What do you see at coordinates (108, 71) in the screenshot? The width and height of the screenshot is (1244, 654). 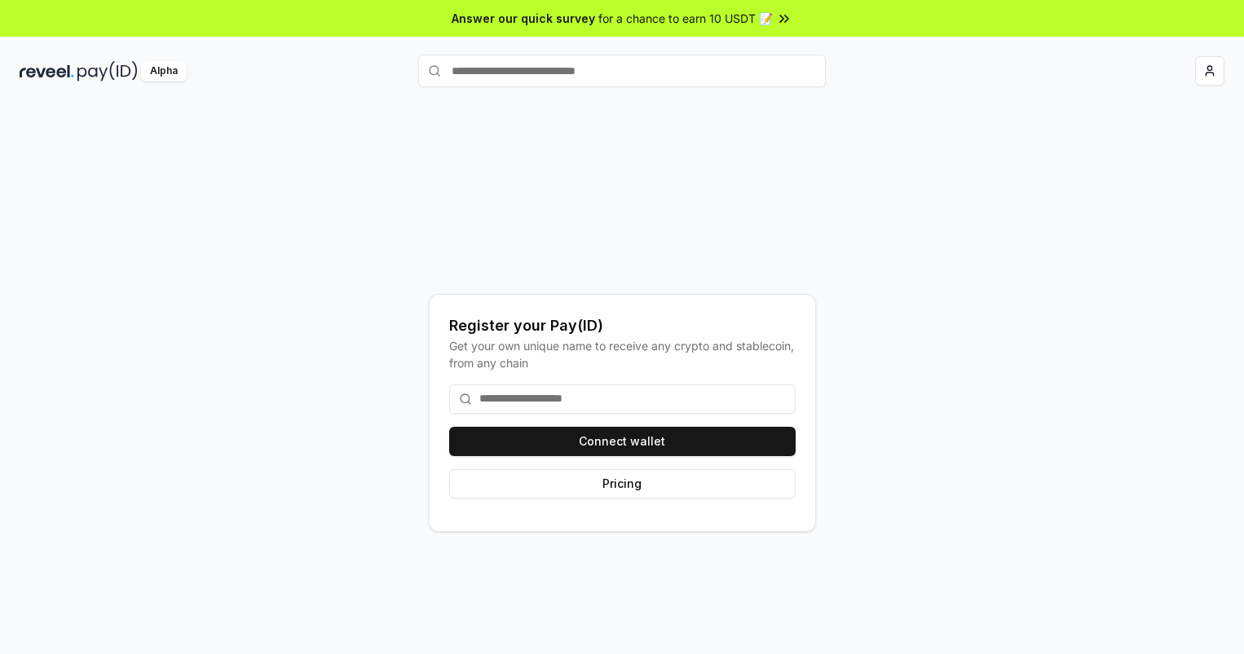 I see `img: pay_id` at bounding box center [108, 71].